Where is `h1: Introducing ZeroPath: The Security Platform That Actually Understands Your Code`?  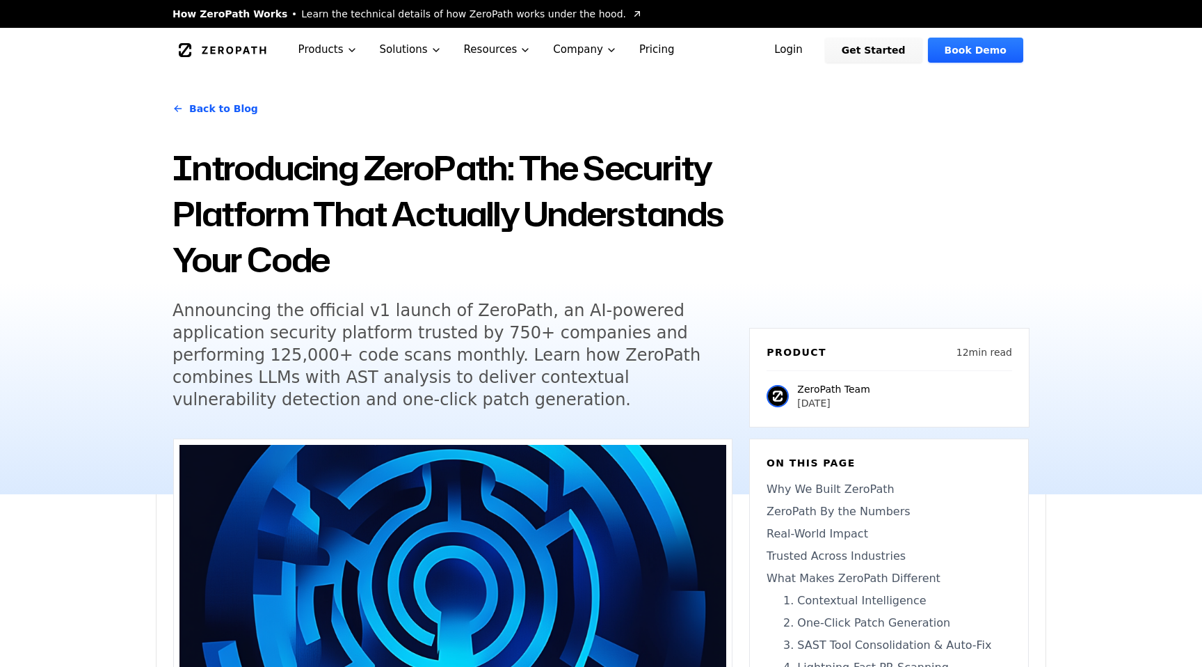 h1: Introducing ZeroPath: The Security Platform That Actually Understands Your Code is located at coordinates (452, 214).